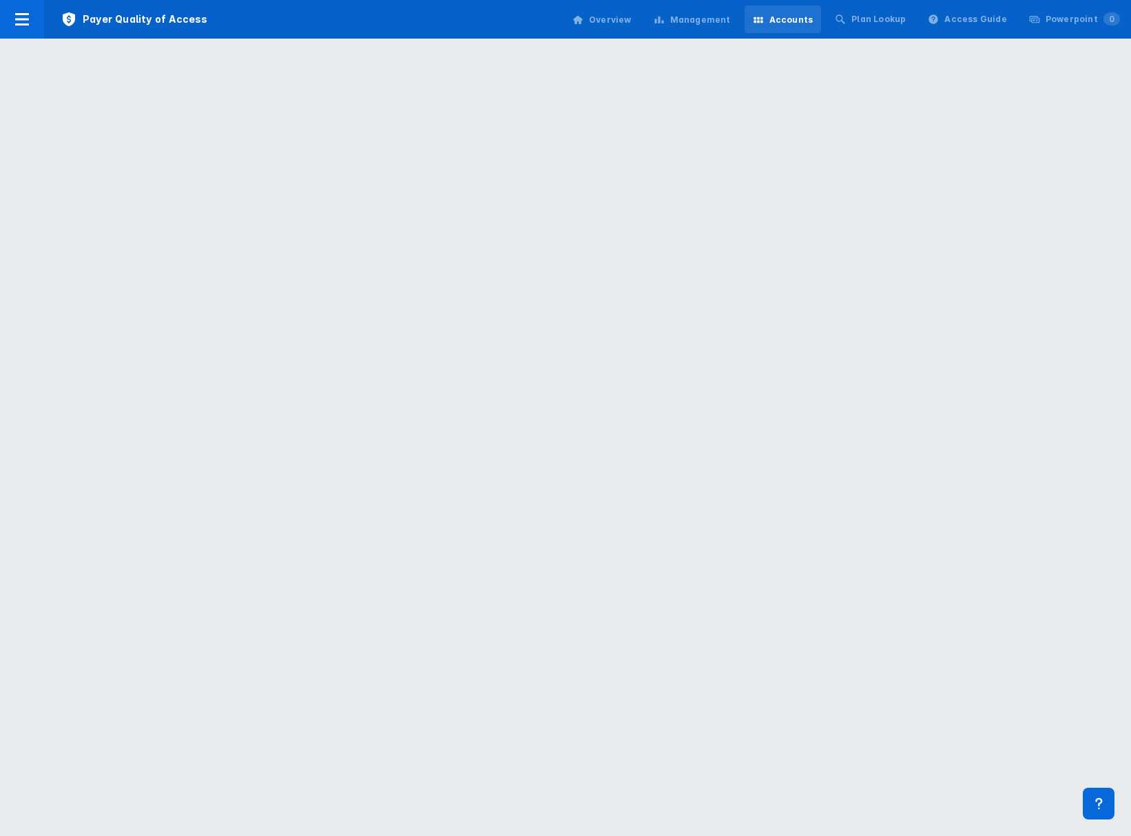 The height and width of the screenshot is (836, 1131). I want to click on span: 0, so click(1112, 19).